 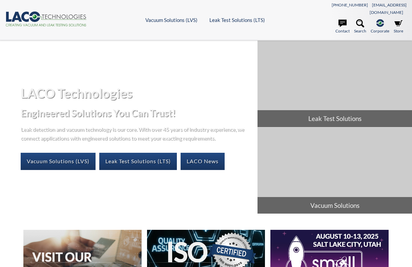 What do you see at coordinates (335, 171) in the screenshot?
I see `a: Vacuum Solutions` at bounding box center [335, 171].